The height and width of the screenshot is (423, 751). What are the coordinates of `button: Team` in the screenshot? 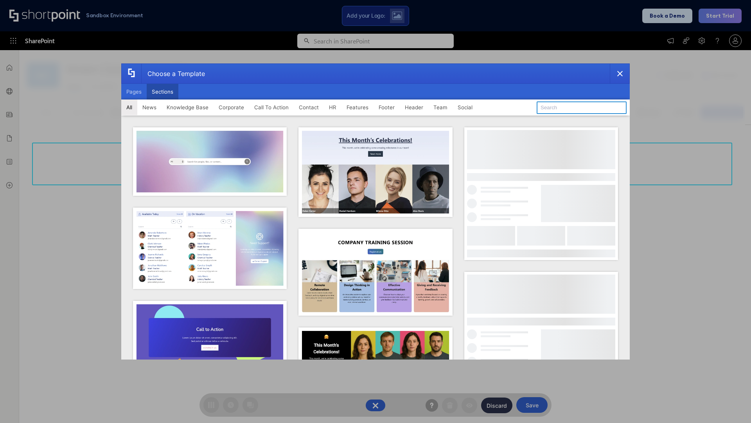 It's located at (441, 107).